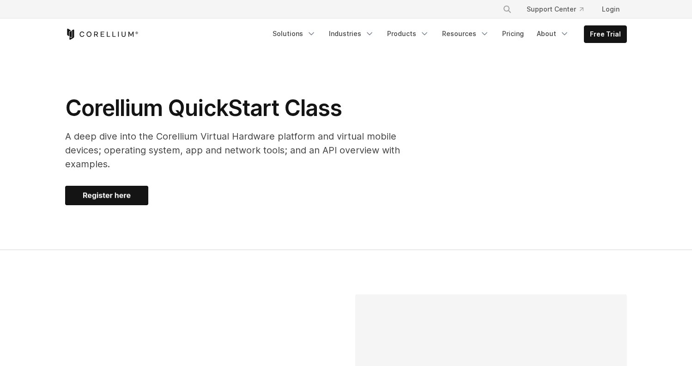  Describe the element at coordinates (554, 9) in the screenshot. I see `a: Support Center` at that location.